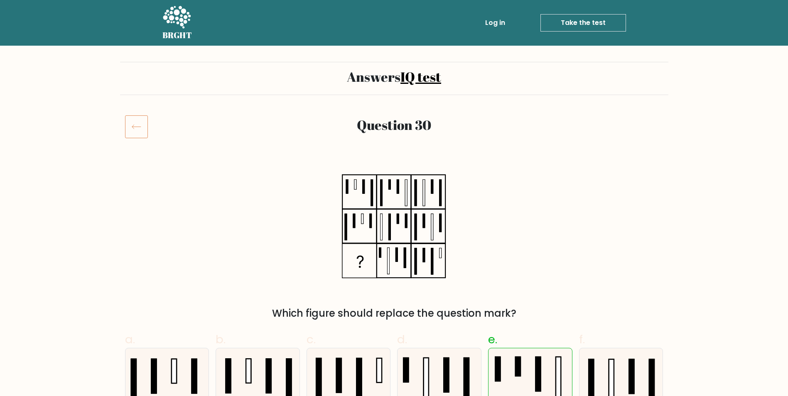 This screenshot has width=788, height=396. I want to click on h5: BRGHT, so click(177, 35).